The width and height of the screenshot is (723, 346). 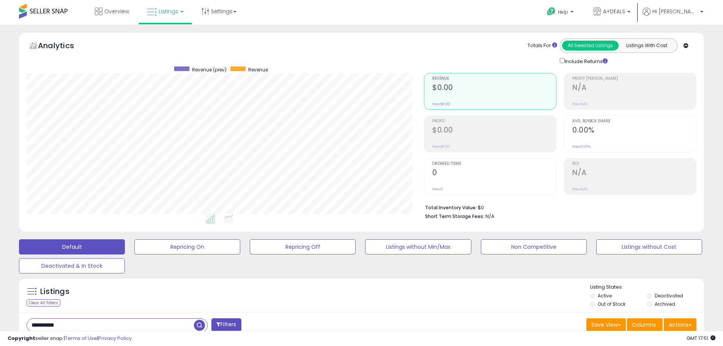 I want to click on div: seller snap | |, so click(x=69, y=338).